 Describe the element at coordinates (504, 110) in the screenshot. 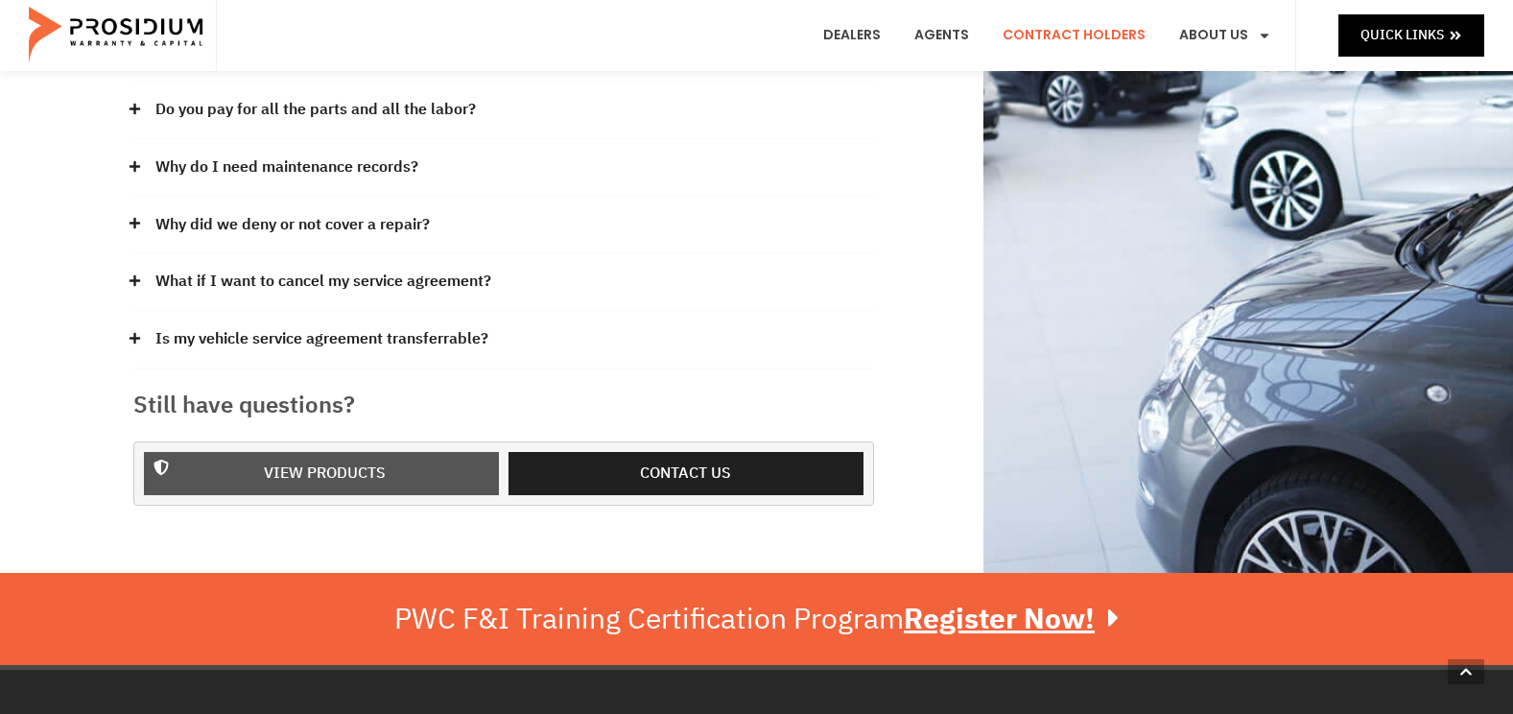

I see `div: Do you pay for all the parts and all the labor?` at that location.